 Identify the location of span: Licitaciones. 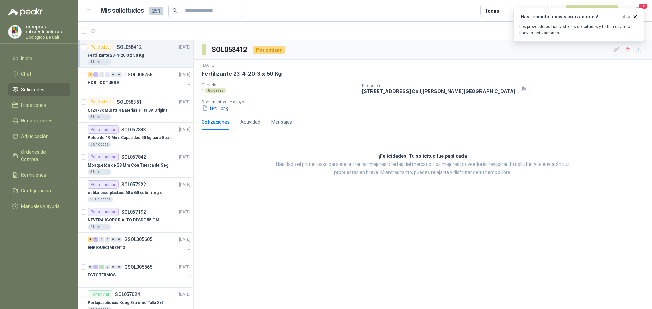
(34, 105).